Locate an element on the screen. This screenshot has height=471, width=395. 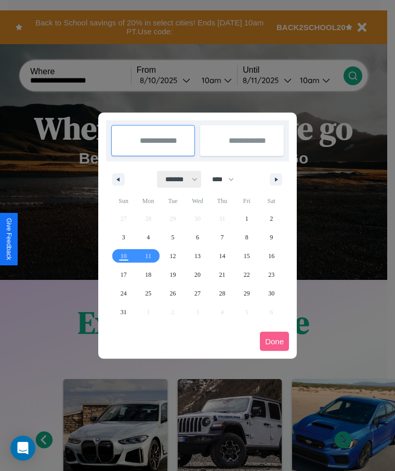
span: 28 is located at coordinates (222, 293).